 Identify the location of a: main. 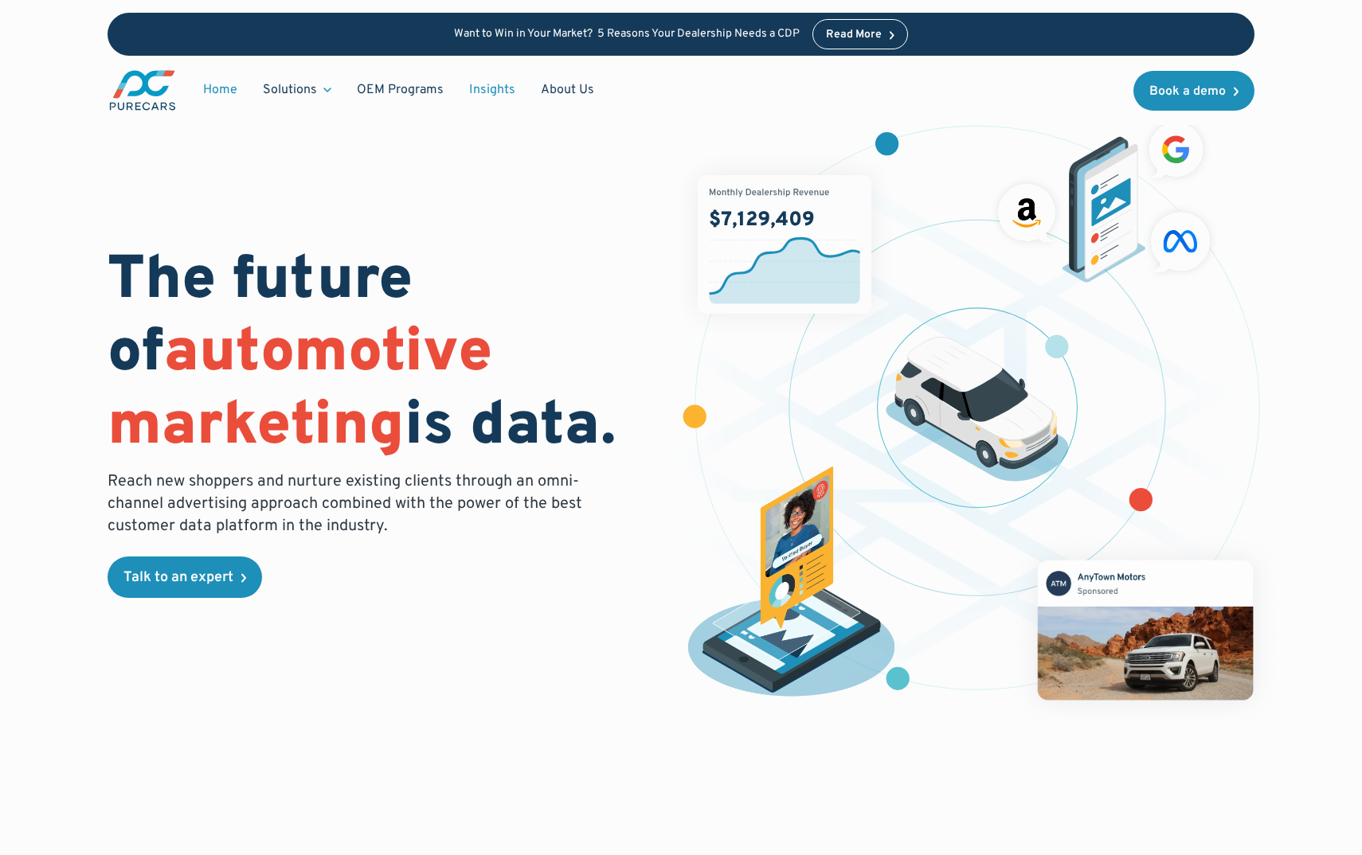
(143, 90).